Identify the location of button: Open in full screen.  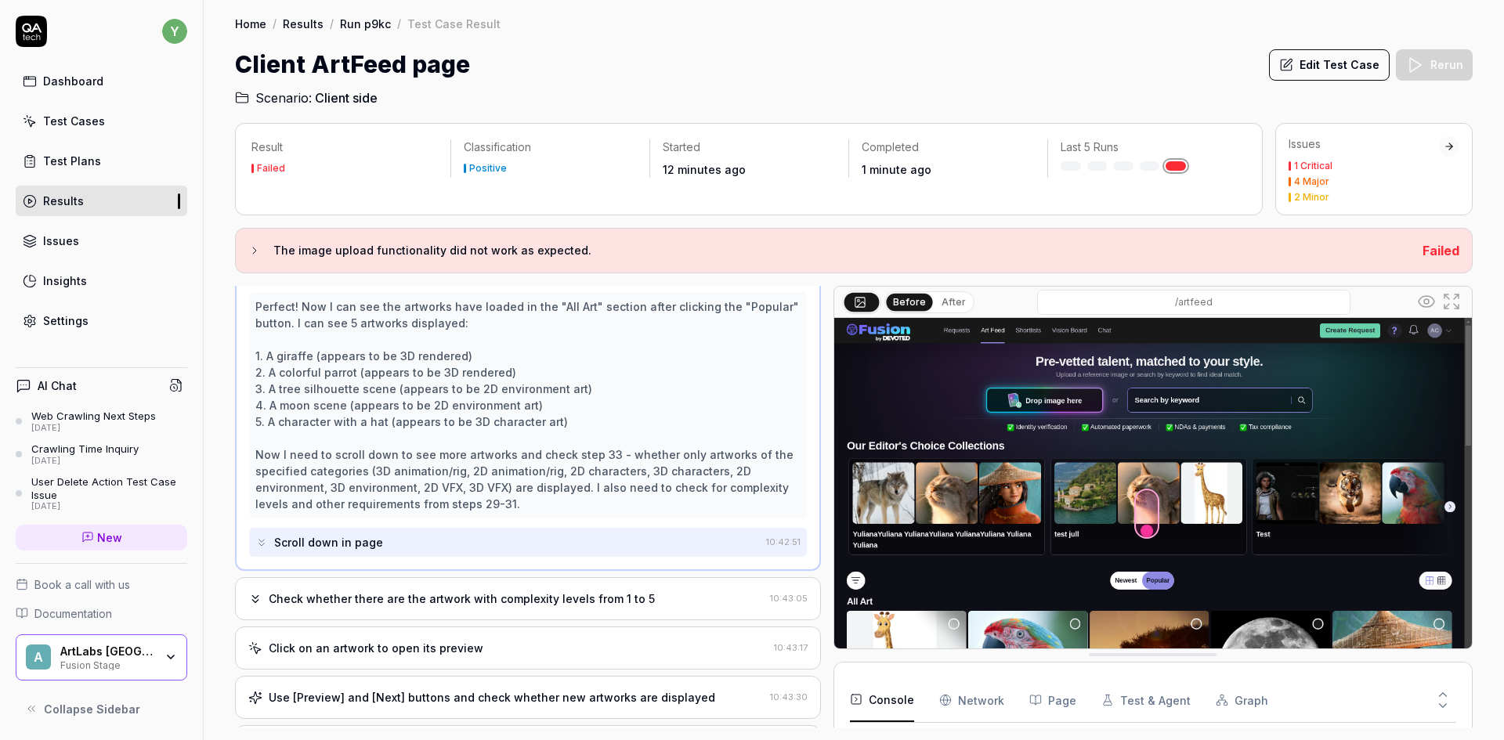
(1452, 302).